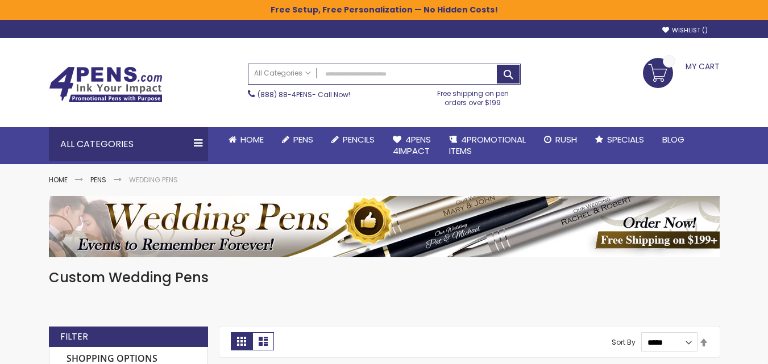 Image resolution: width=768 pixels, height=364 pixels. I want to click on a: 4PROMOTIONALITEMS, so click(487, 146).